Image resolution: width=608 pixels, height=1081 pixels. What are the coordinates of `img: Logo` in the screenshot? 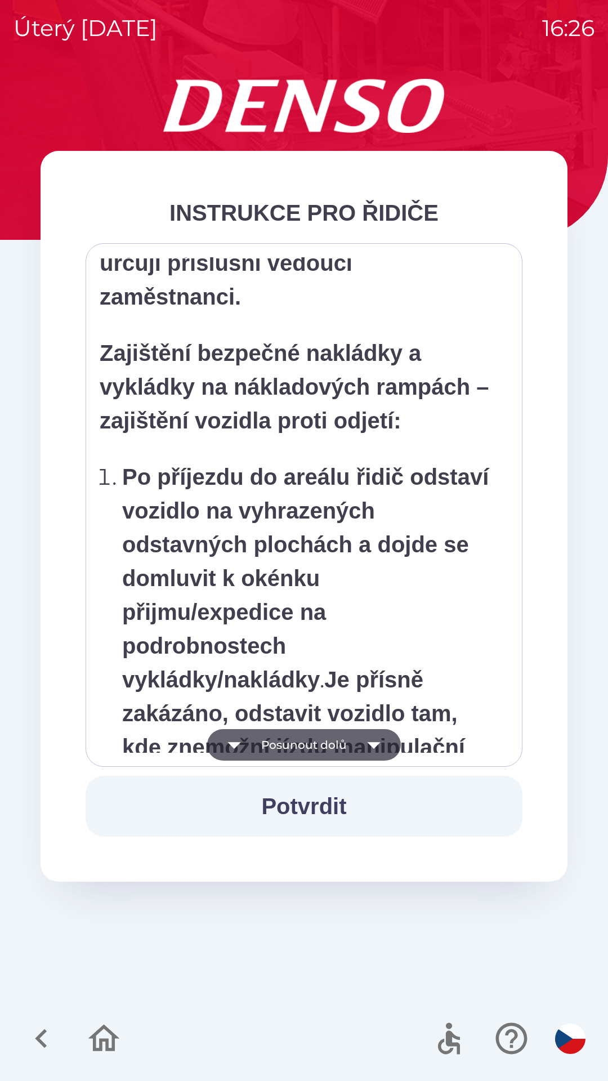 It's located at (304, 106).